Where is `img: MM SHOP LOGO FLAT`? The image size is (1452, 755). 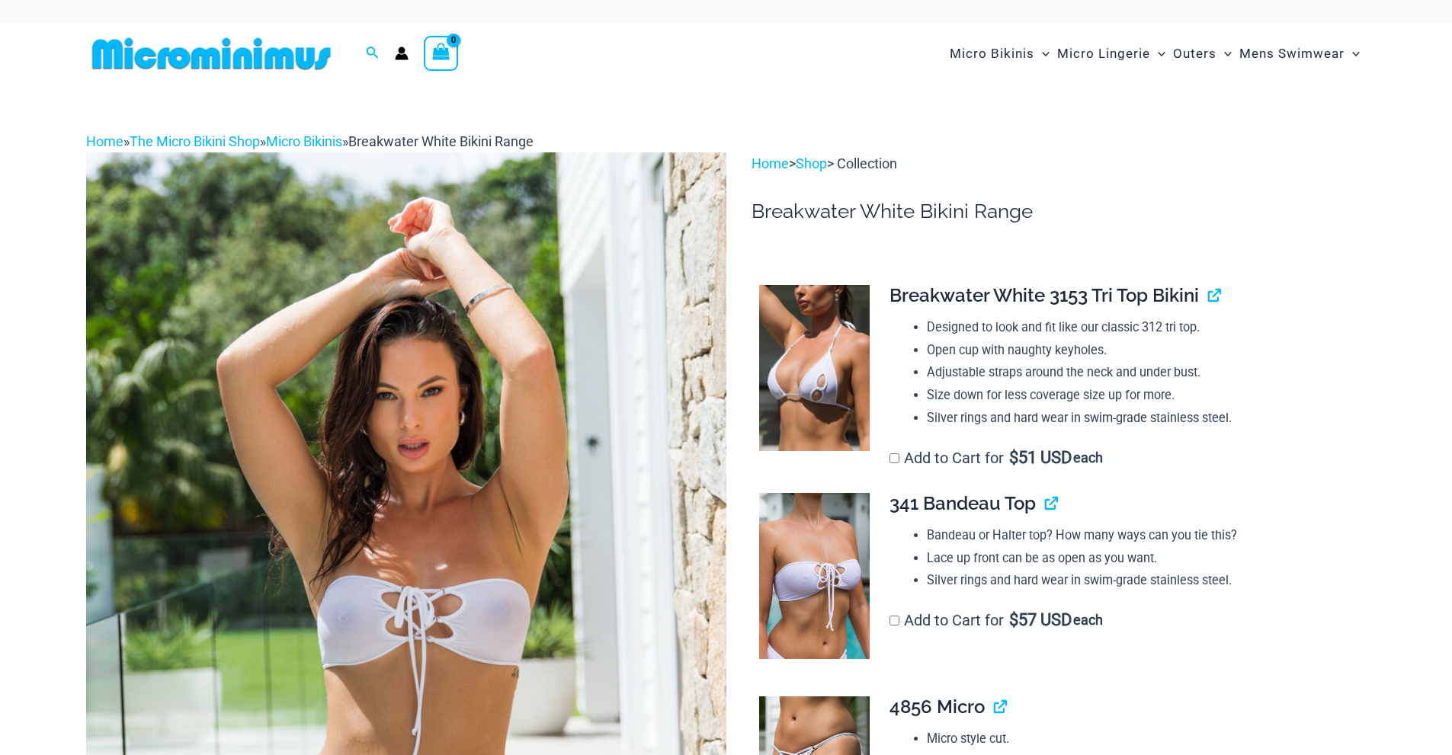
img: MM SHOP LOGO FLAT is located at coordinates (211, 53).